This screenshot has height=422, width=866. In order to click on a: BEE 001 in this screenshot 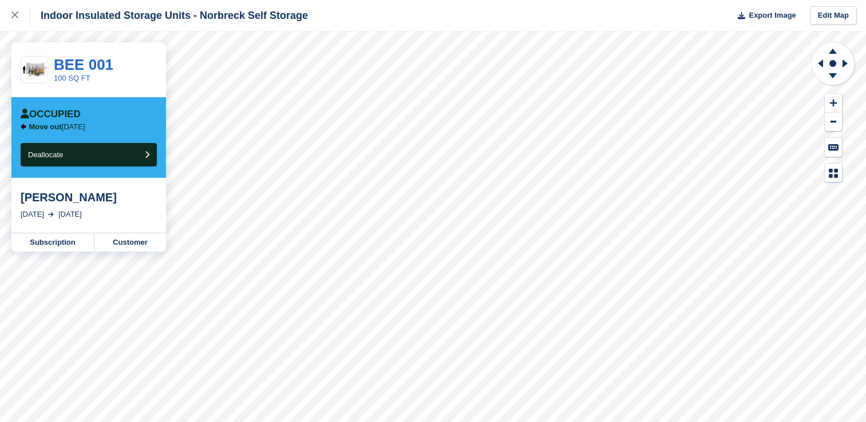, I will do `click(84, 65)`.